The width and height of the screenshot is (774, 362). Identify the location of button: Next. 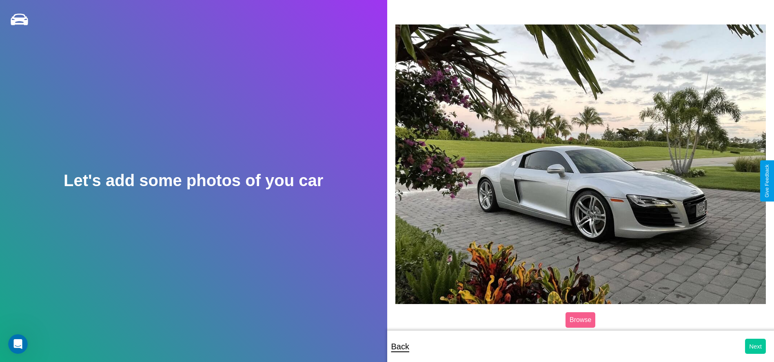
(756, 346).